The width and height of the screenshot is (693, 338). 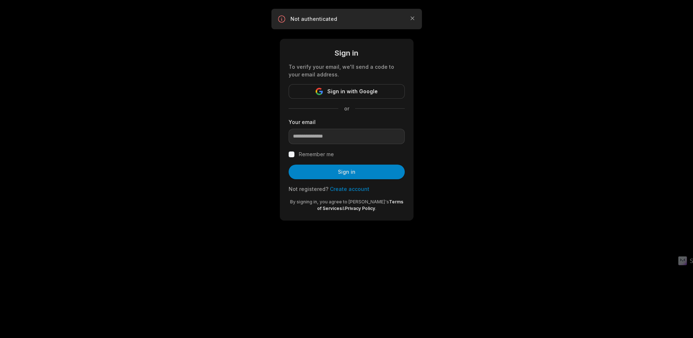 I want to click on span: Sign in with Google, so click(x=353, y=91).